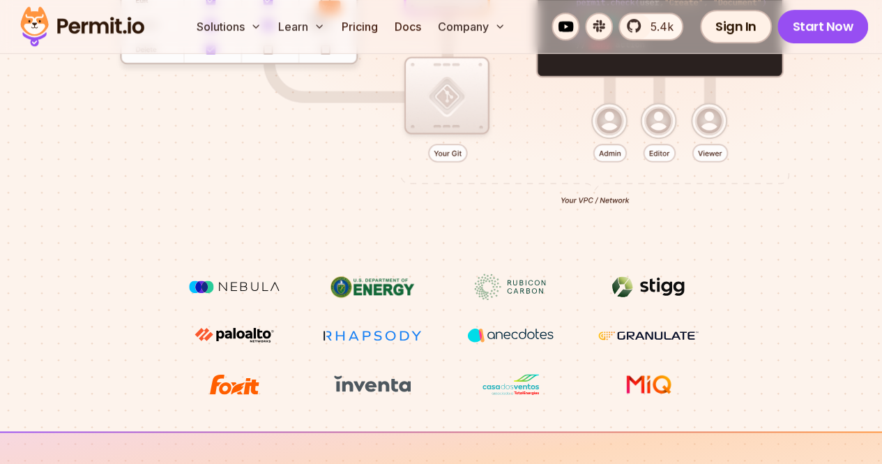 The width and height of the screenshot is (882, 464). What do you see at coordinates (229, 27) in the screenshot?
I see `button: Solutions` at bounding box center [229, 27].